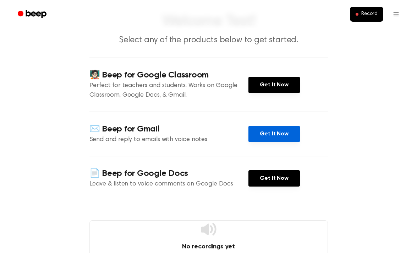 The width and height of the screenshot is (417, 253). Describe the element at coordinates (209, 246) in the screenshot. I see `h4: No recordings yet` at that location.